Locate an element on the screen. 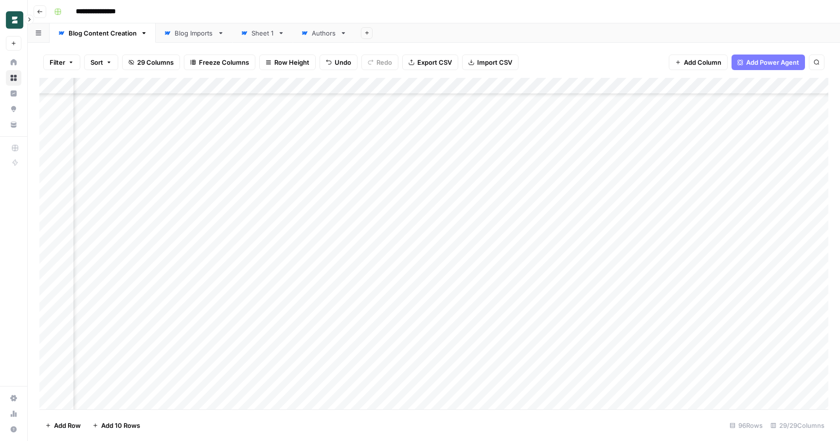  span: Export CSV is located at coordinates (434, 62).